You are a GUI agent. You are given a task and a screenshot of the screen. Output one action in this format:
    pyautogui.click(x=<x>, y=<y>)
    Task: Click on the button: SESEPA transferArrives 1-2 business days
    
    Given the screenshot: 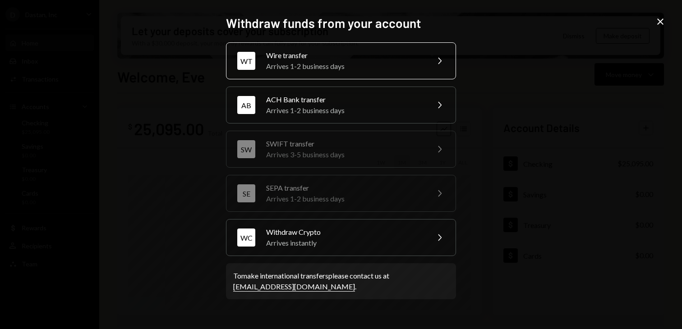 What is the action you would take?
    pyautogui.click(x=341, y=193)
    